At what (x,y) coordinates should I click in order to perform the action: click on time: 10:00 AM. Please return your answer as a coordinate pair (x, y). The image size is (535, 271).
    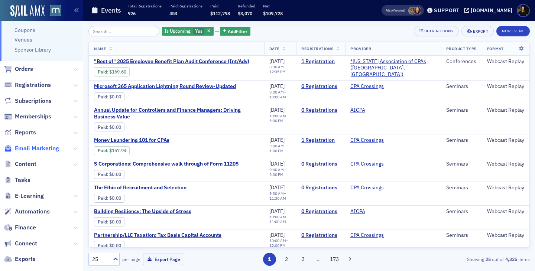
    Looking at the image, I should click on (278, 241).